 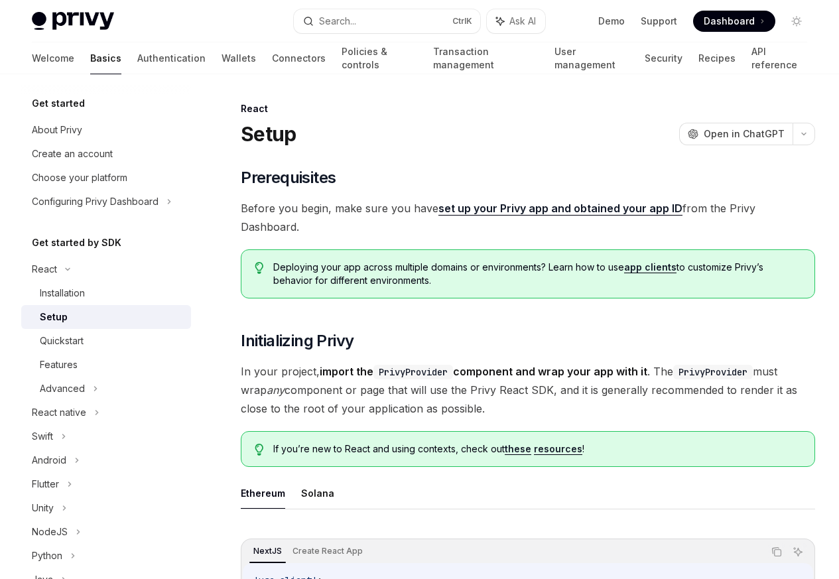 I want to click on div: About Privy, so click(x=57, y=130).